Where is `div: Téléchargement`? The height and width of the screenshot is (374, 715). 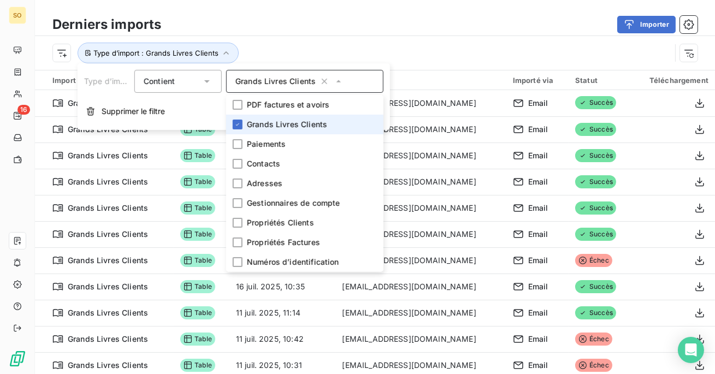 div: Téléchargement is located at coordinates (673, 80).